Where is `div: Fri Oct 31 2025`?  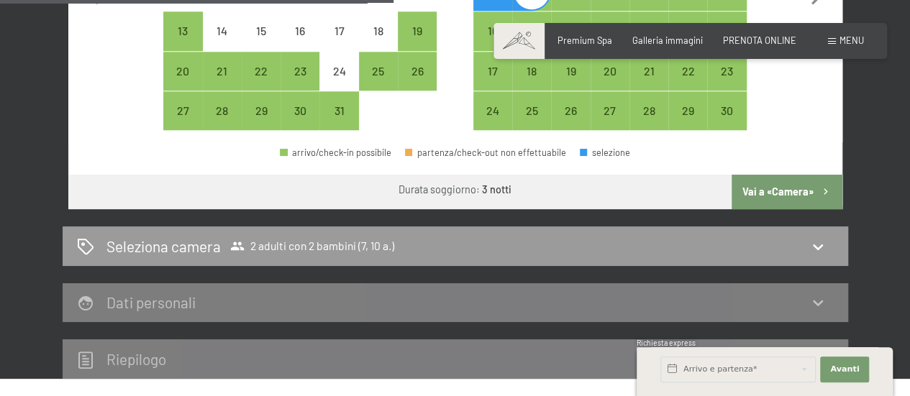
div: Fri Oct 31 2025 is located at coordinates (339, 111).